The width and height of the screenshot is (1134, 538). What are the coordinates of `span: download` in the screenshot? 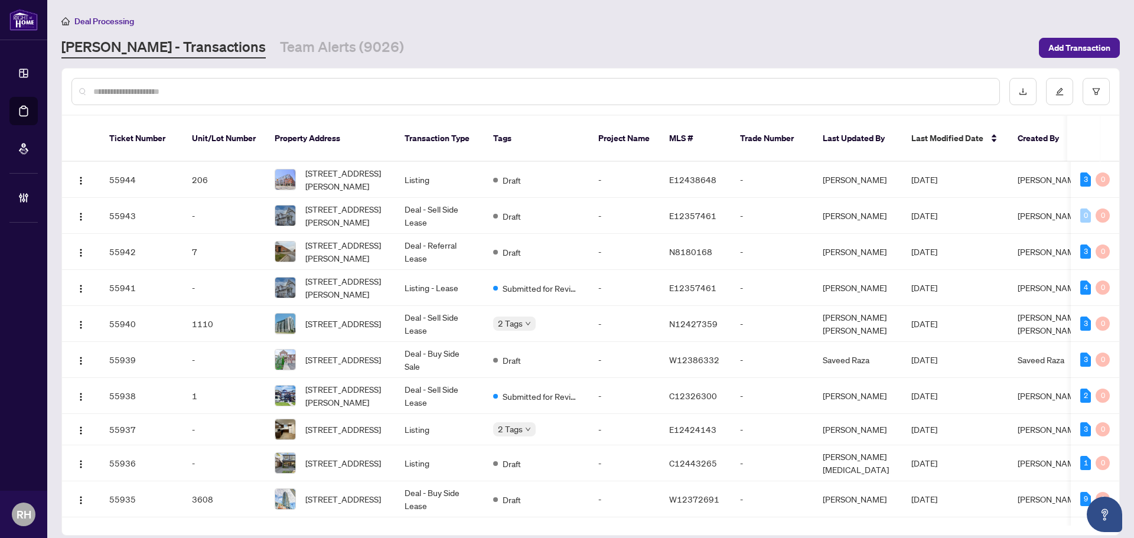 It's located at (1023, 92).